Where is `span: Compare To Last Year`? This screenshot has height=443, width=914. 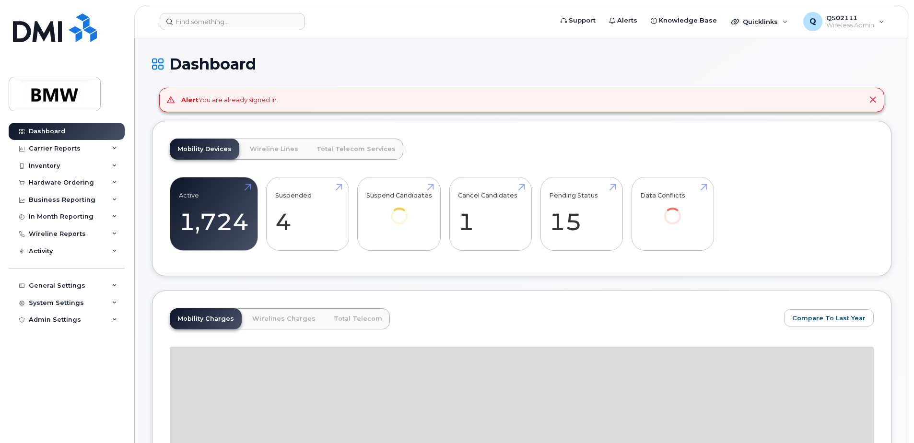 span: Compare To Last Year is located at coordinates (829, 318).